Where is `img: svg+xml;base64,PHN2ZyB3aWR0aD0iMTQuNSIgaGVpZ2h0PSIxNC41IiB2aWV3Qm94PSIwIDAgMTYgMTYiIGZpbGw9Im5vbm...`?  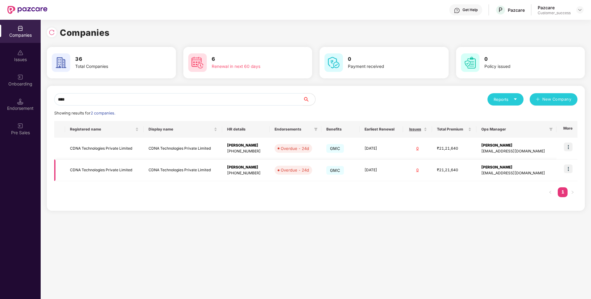
img: svg+xml;base64,PHN2ZyB3aWR0aD0iMTQuNSIgaGVpZ2h0PSIxNC41IiB2aWV3Qm94PSIwIDAgMTYgMTYiIGZpbGw9Im5vbm... is located at coordinates (20, 101).